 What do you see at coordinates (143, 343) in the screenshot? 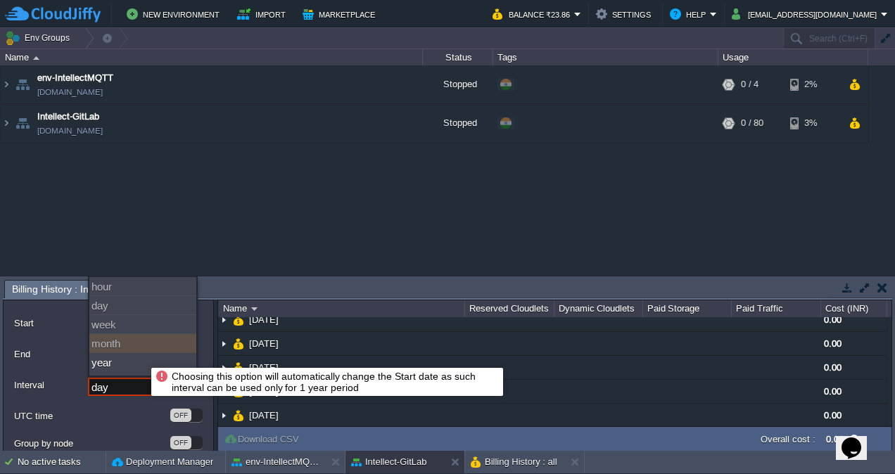
I see `div: month` at bounding box center [143, 343].